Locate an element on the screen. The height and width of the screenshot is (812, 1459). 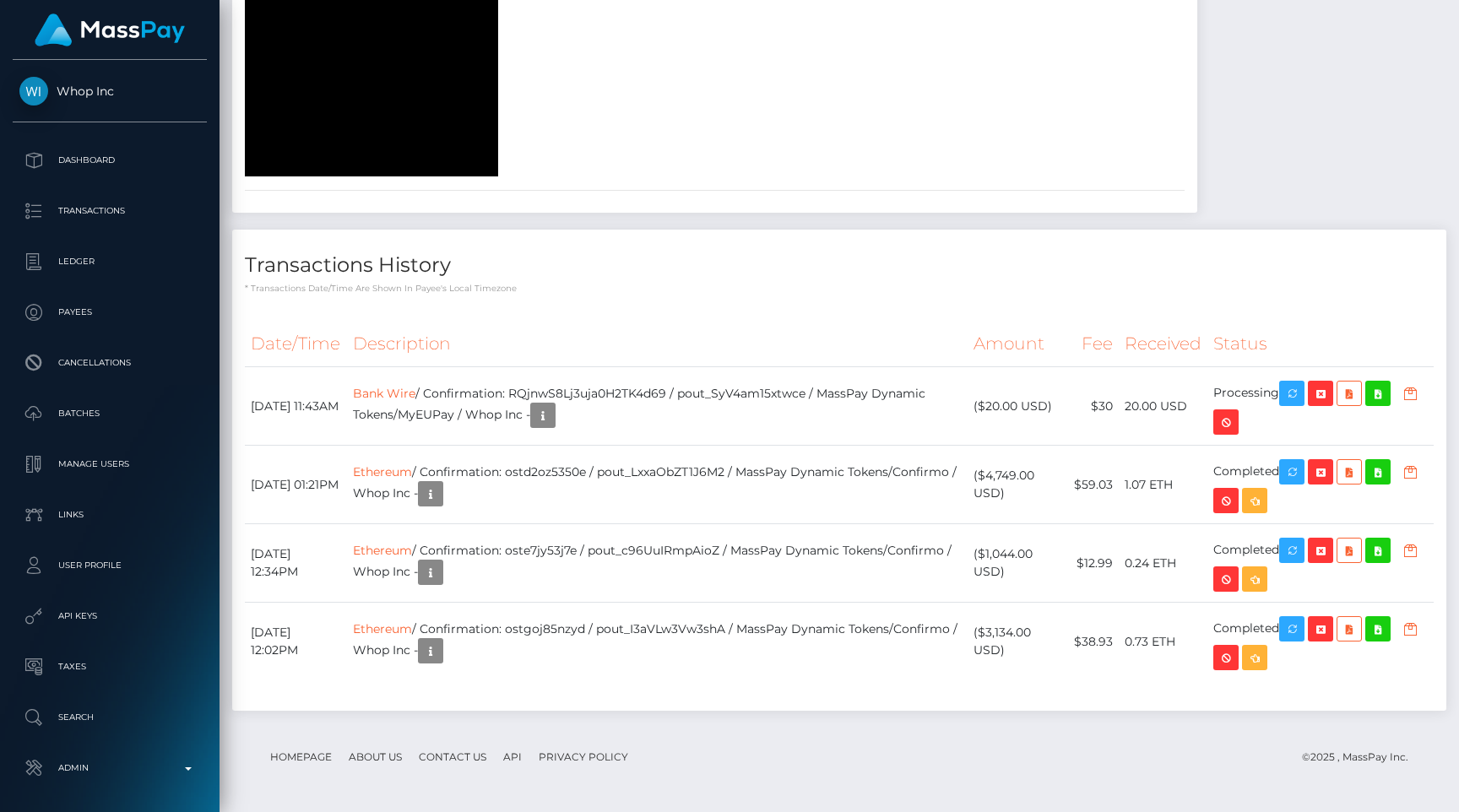
td: 0.73 ETH is located at coordinates (1163, 641).